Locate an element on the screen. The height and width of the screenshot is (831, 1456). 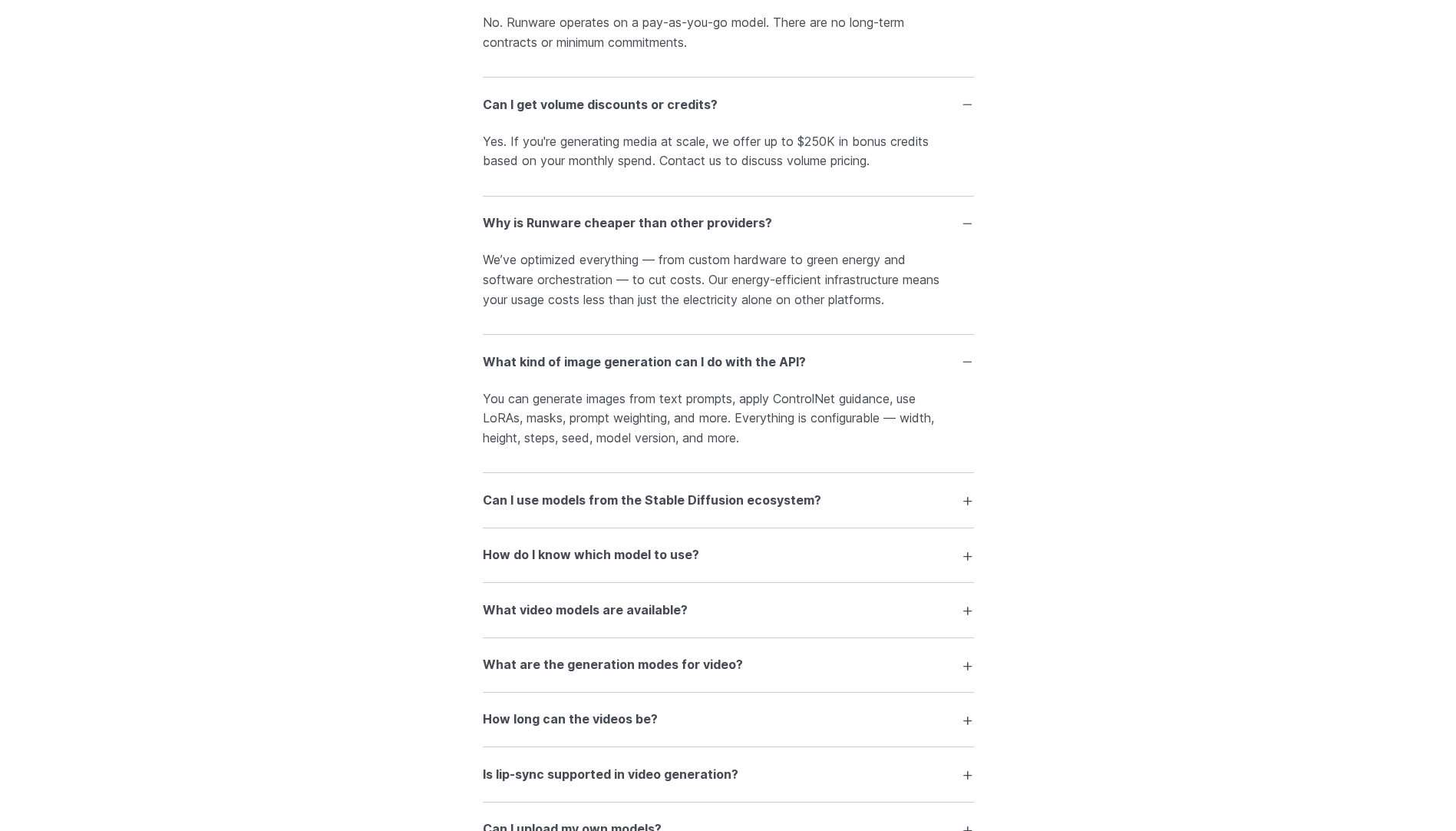
summary: Why is Runware cheaper than other providers? is located at coordinates (728, 224).